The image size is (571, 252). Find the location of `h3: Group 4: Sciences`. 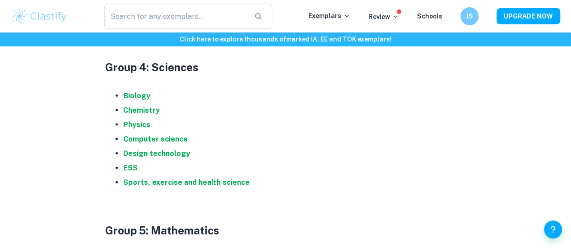

h3: Group 4: Sciences is located at coordinates (286, 67).